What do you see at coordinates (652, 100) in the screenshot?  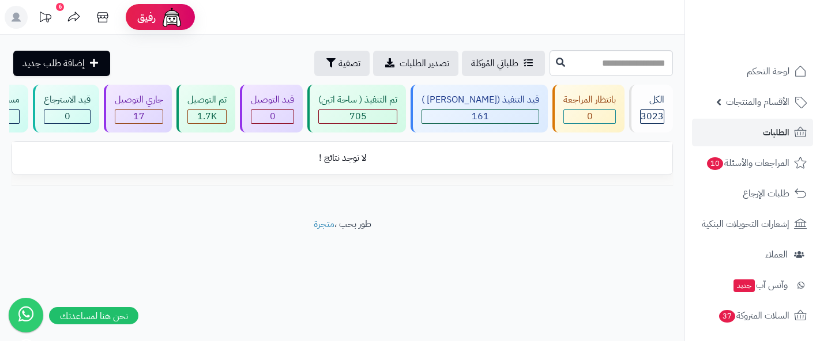 I see `div: الكل` at bounding box center [652, 100].